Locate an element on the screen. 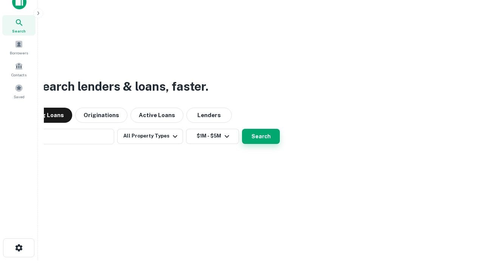  button: Originations is located at coordinates (101, 115).